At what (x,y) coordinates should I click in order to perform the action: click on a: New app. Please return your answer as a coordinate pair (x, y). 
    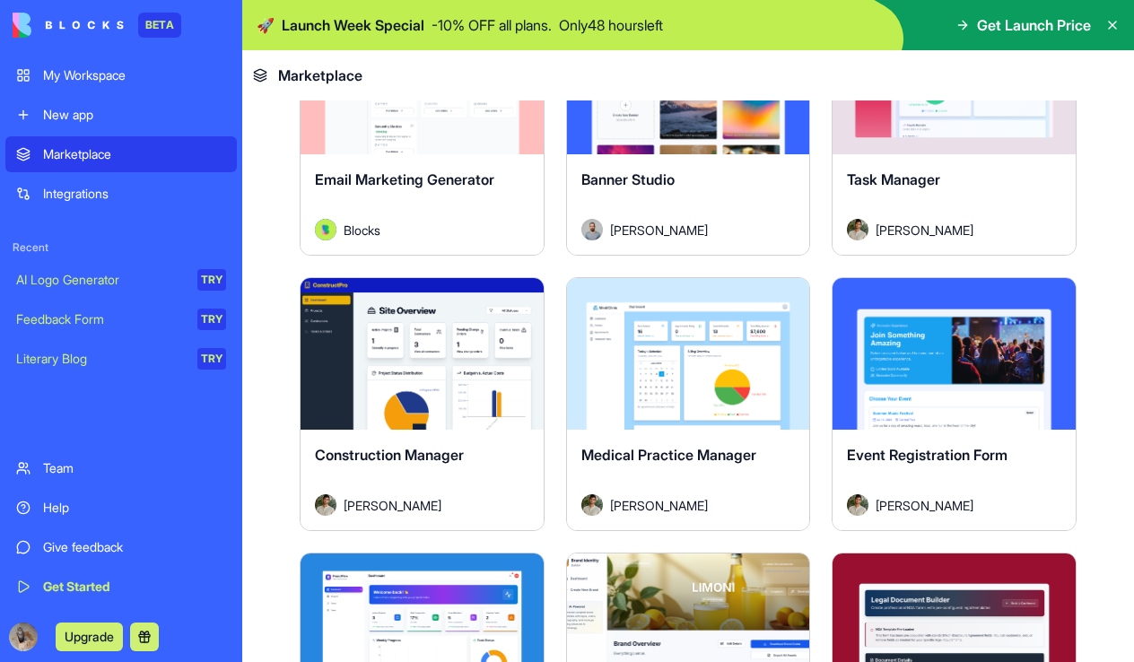
    Looking at the image, I should click on (121, 115).